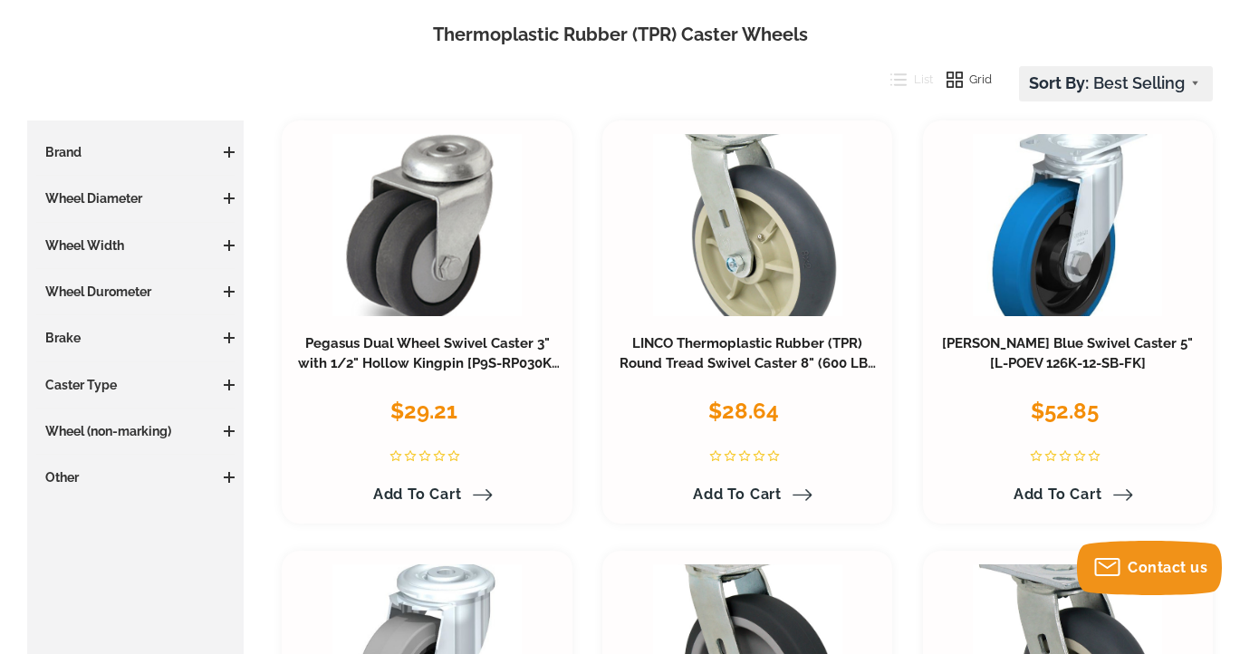  I want to click on button: Grid, so click(963, 80).